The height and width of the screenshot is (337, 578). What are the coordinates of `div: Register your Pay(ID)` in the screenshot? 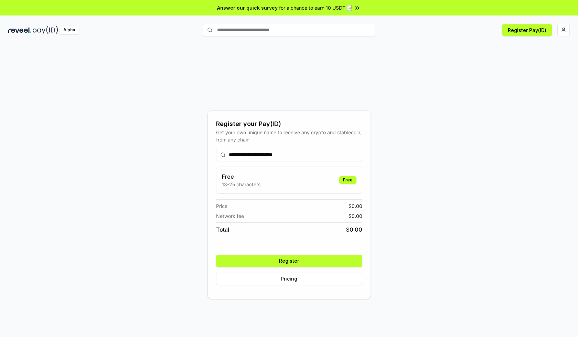 It's located at (289, 124).